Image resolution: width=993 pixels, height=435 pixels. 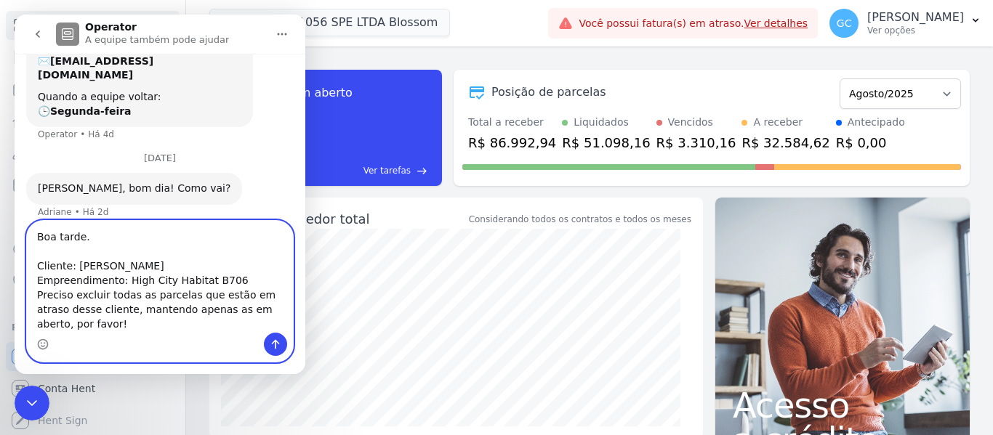 I want to click on a: Visão Geral, so click(x=92, y=25).